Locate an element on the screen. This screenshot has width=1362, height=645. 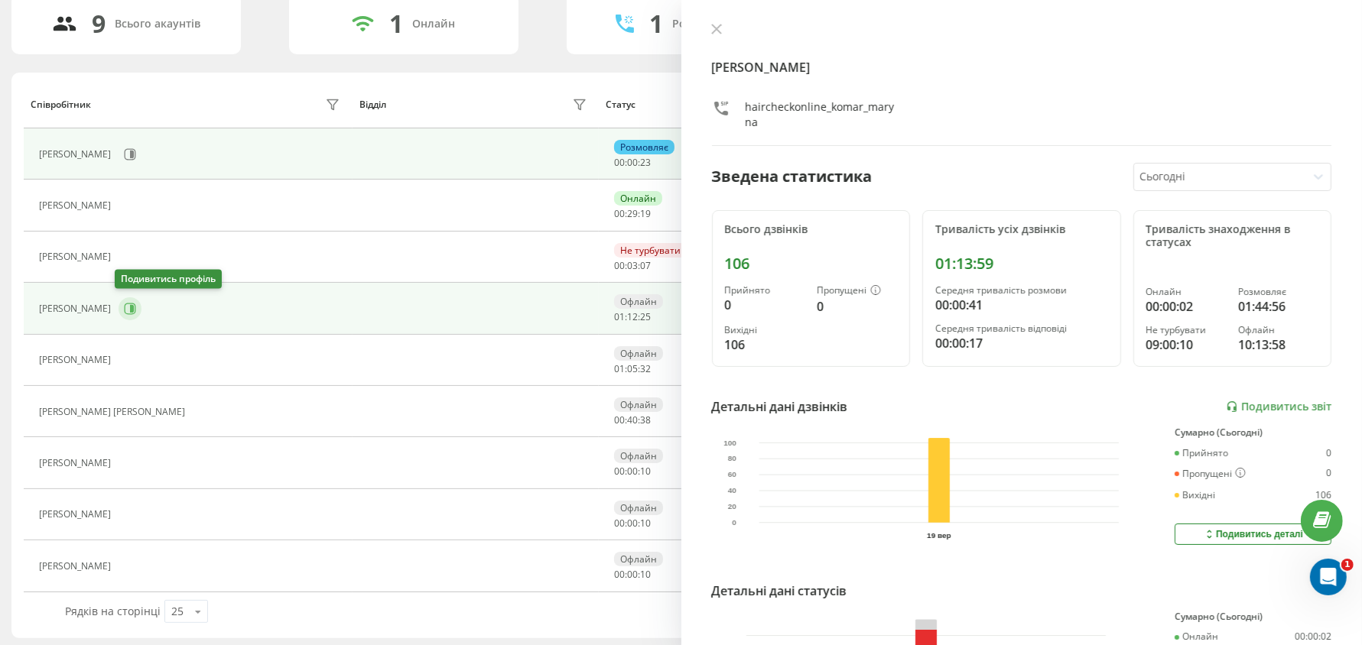
span: 1 is located at coordinates (1347, 565).